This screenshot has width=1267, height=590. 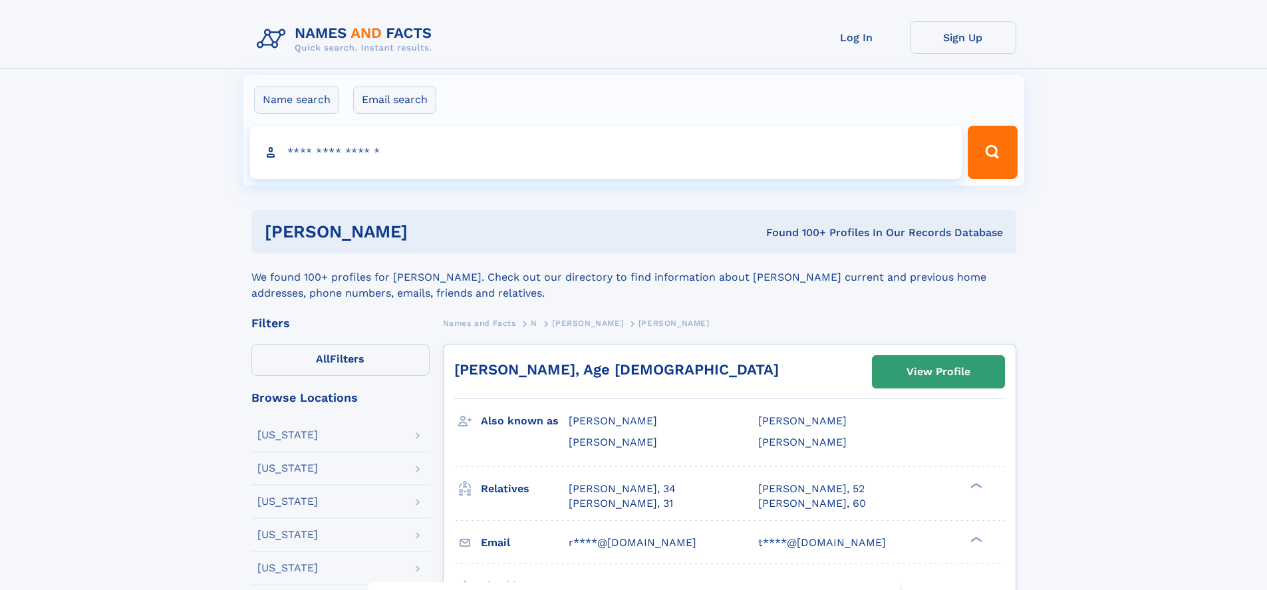 What do you see at coordinates (963, 37) in the screenshot?
I see `a: Sign Up` at bounding box center [963, 37].